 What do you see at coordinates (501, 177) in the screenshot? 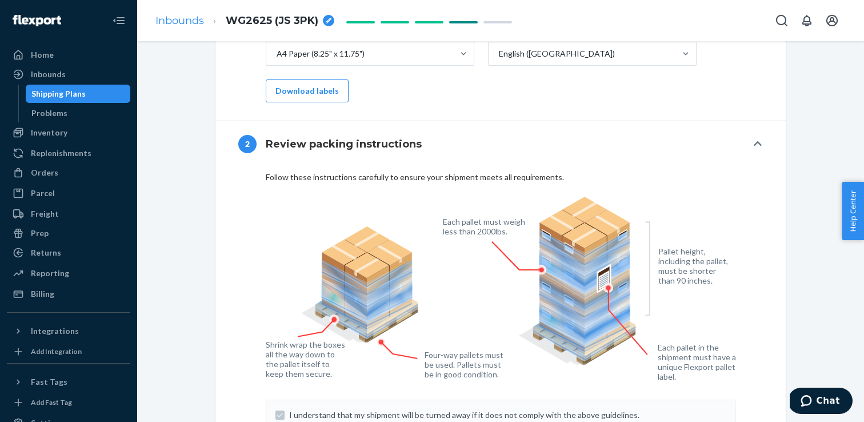
I see `div: Follow these instructions carefully to ensure your shipment meets all requirements.` at bounding box center [501, 177].